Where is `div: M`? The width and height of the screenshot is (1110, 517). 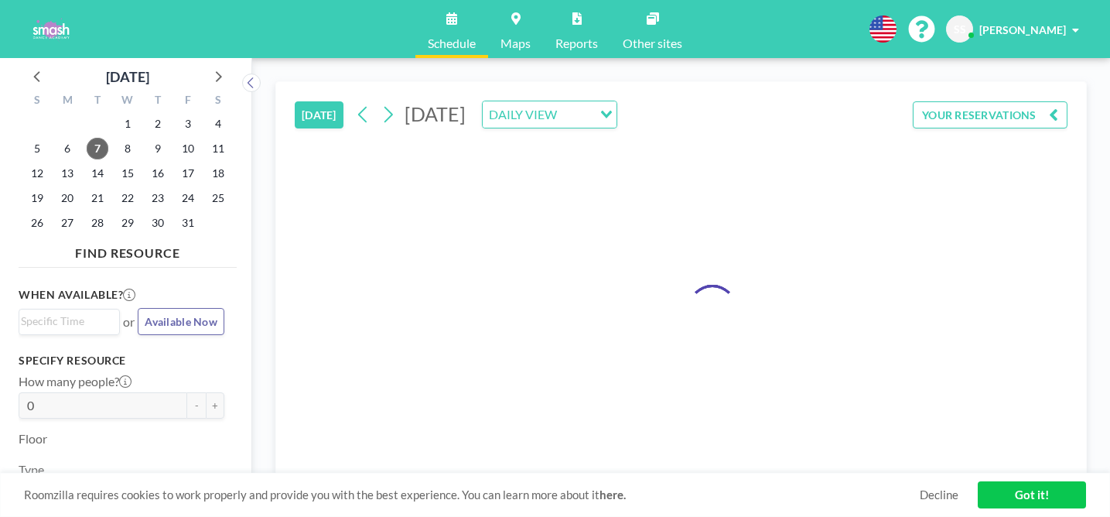
div: M is located at coordinates (67, 101).